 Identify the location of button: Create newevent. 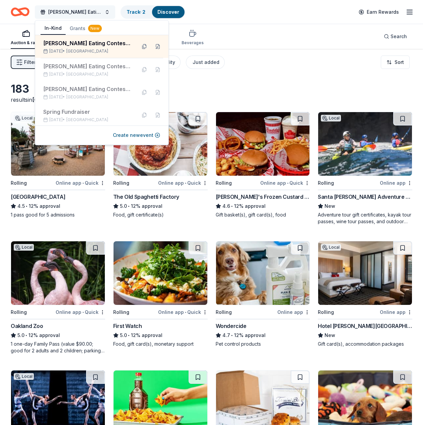
(136, 135).